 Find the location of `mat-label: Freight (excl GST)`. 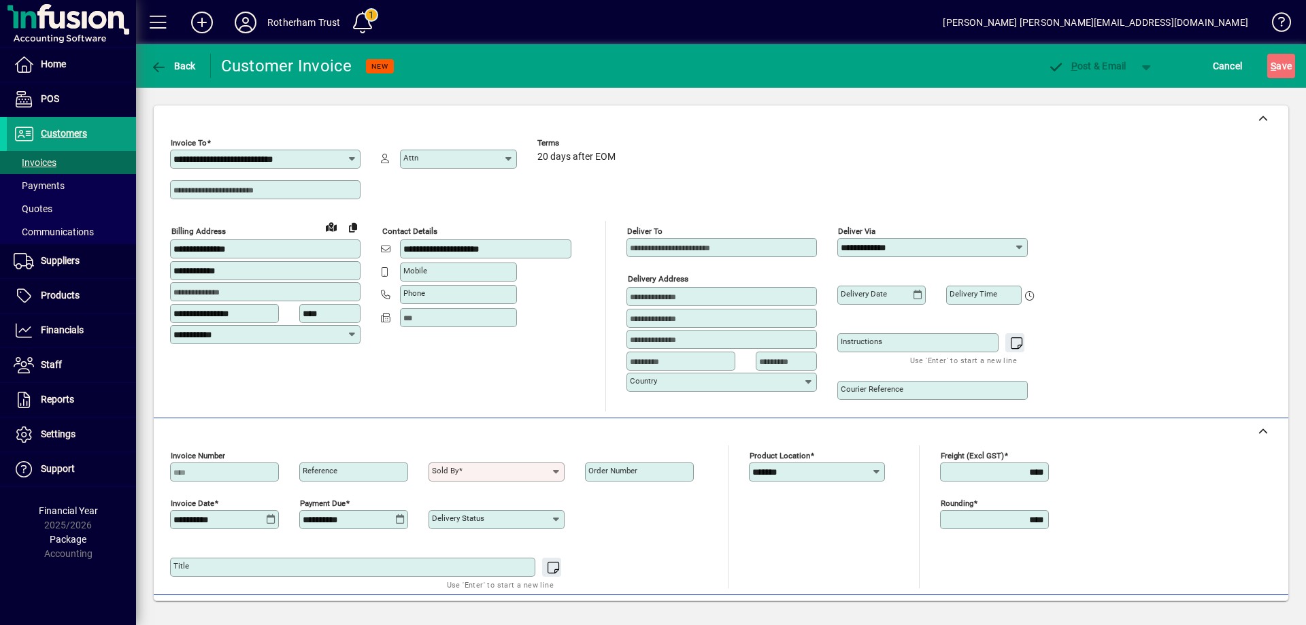

mat-label: Freight (excl GST) is located at coordinates (972, 456).